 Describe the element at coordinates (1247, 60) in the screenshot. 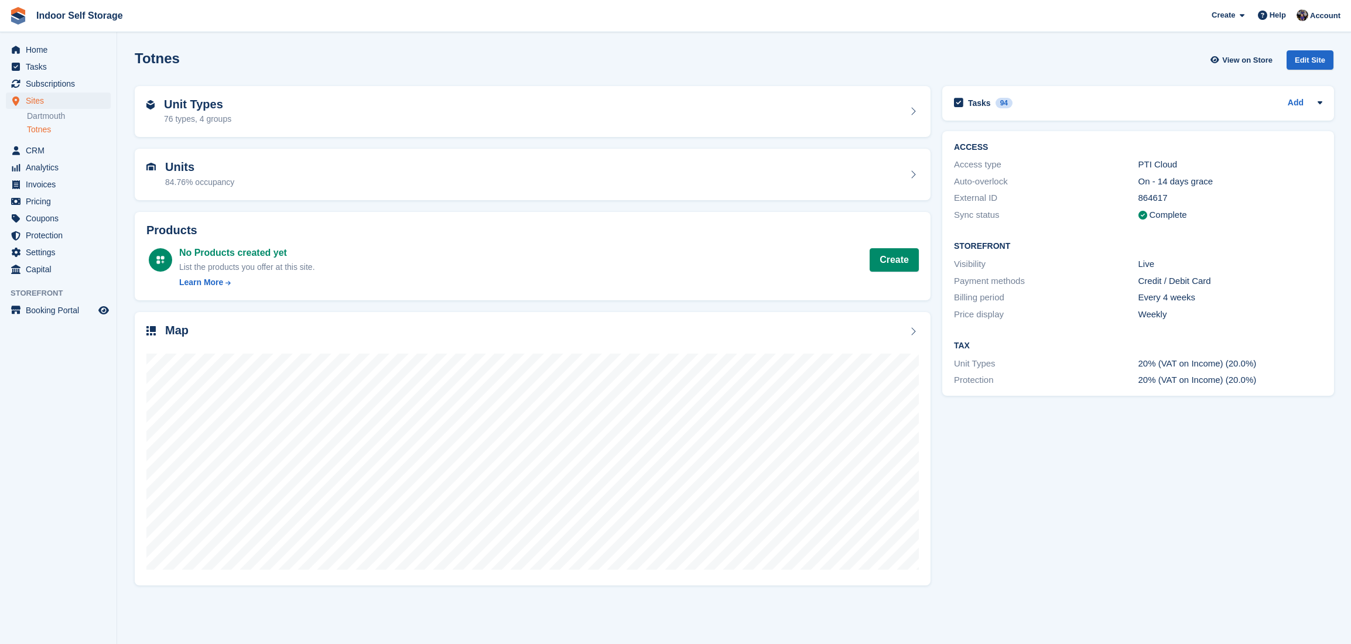

I see `span: View on Store` at that location.